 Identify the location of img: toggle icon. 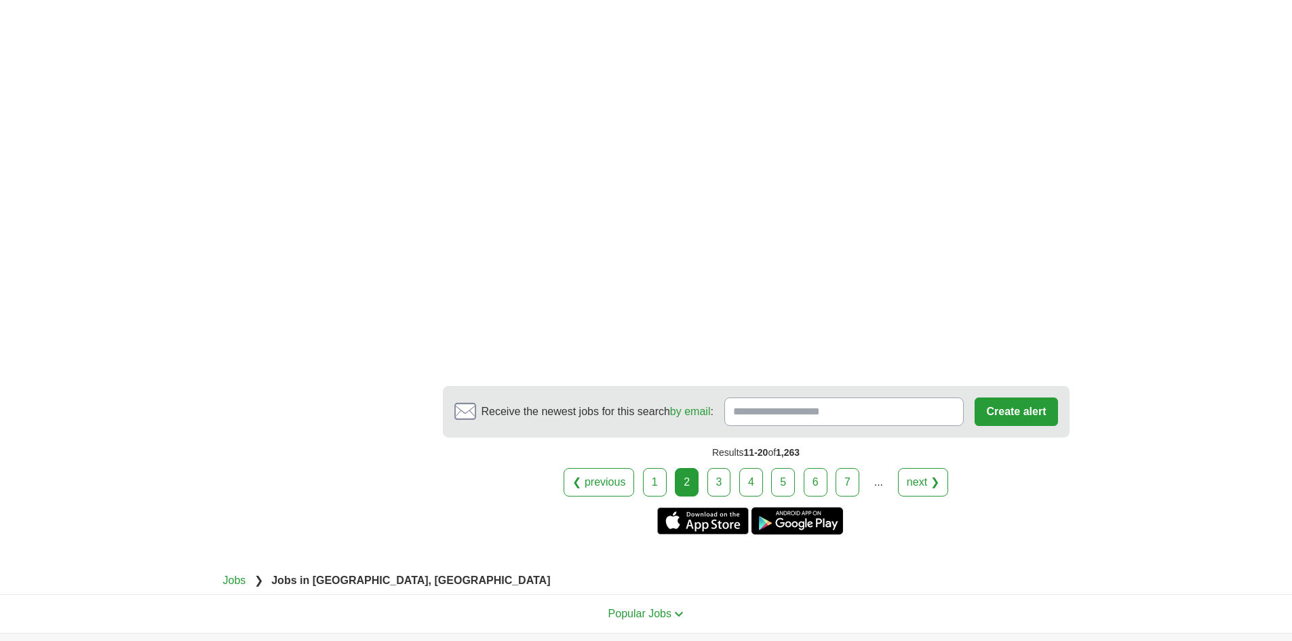
(679, 614).